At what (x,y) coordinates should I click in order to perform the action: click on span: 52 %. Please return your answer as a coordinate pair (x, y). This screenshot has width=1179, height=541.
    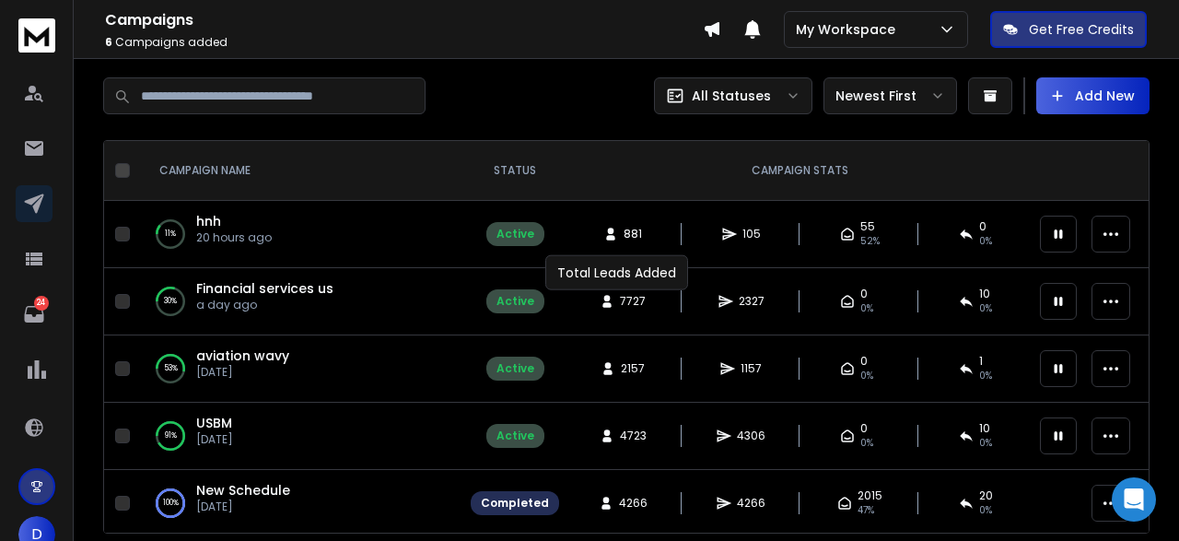
    Looking at the image, I should click on (870, 241).